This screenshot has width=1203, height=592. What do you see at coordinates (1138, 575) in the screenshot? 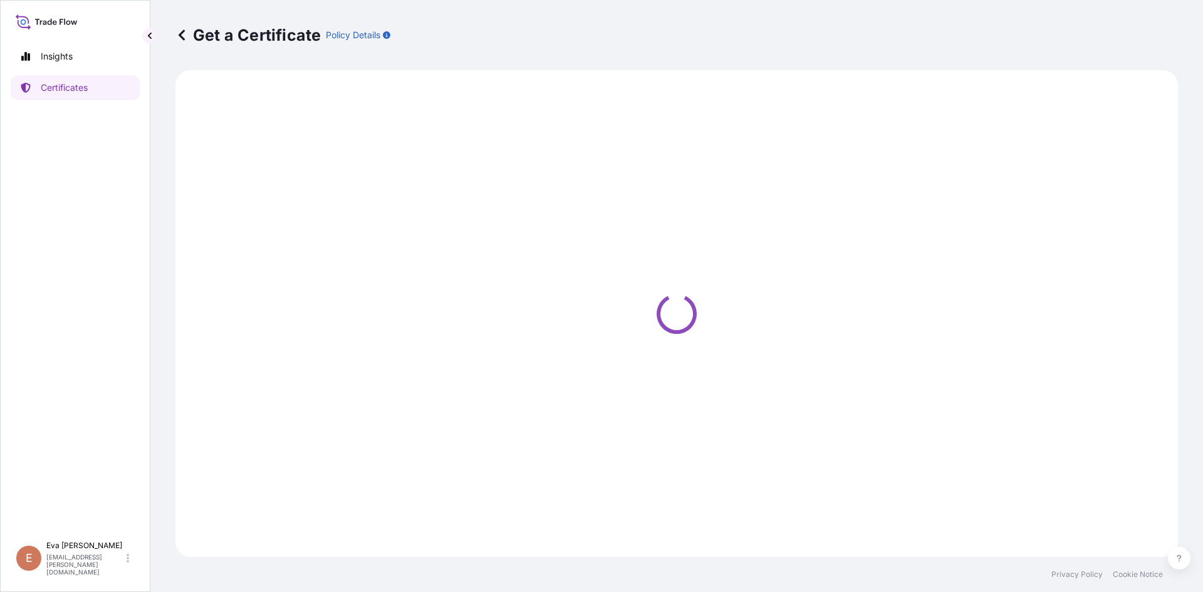
I see `p: Cookie Notice` at bounding box center [1138, 575].